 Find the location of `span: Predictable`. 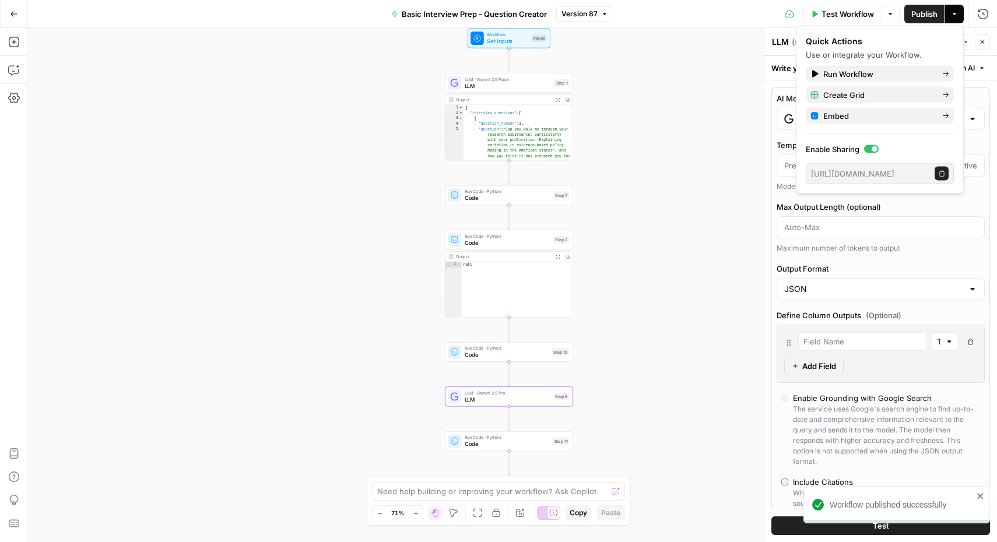

span: Predictable is located at coordinates (804, 166).